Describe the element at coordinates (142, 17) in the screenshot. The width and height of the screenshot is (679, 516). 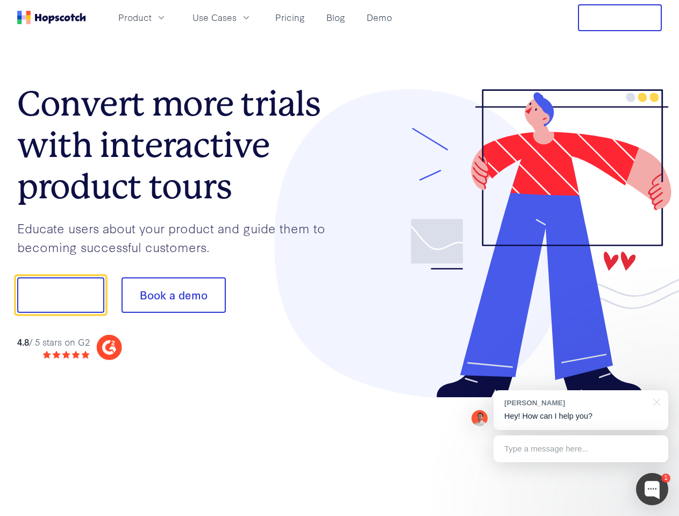
I see `button: Product` at that location.